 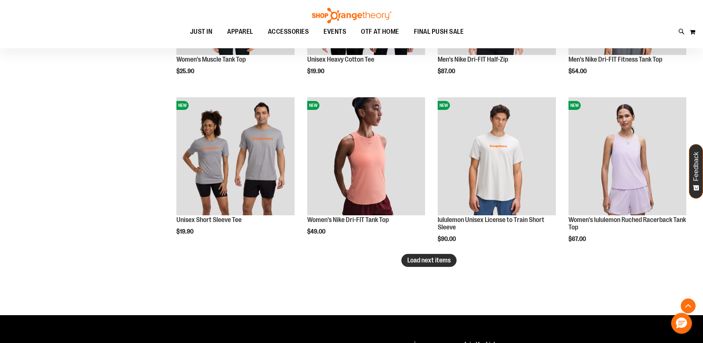 I want to click on a: Women's Muscle Tank Top, so click(x=211, y=59).